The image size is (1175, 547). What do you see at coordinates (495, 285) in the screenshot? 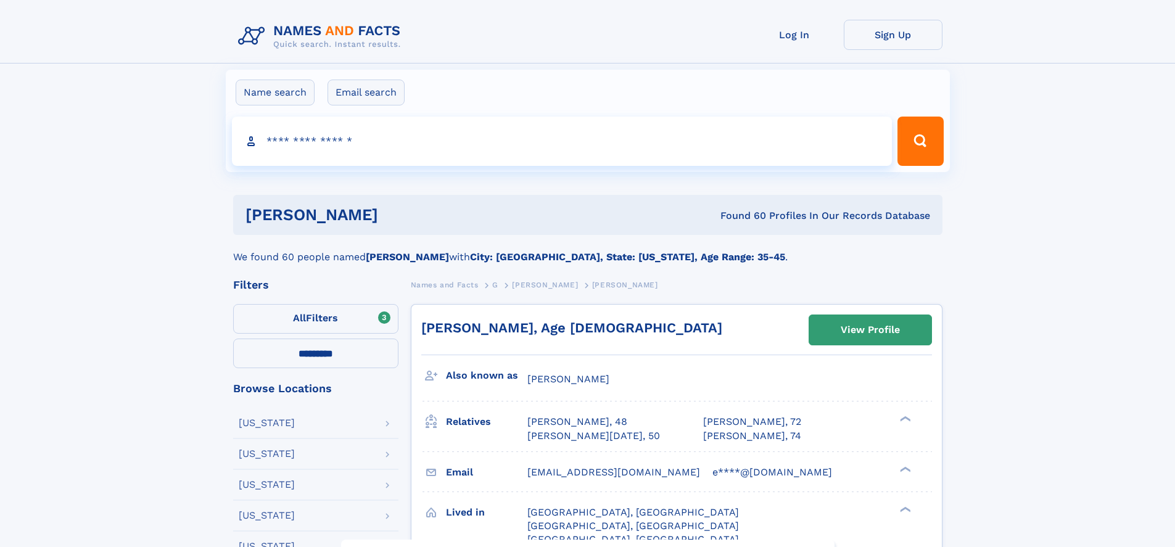
I see `span: G` at bounding box center [495, 285].